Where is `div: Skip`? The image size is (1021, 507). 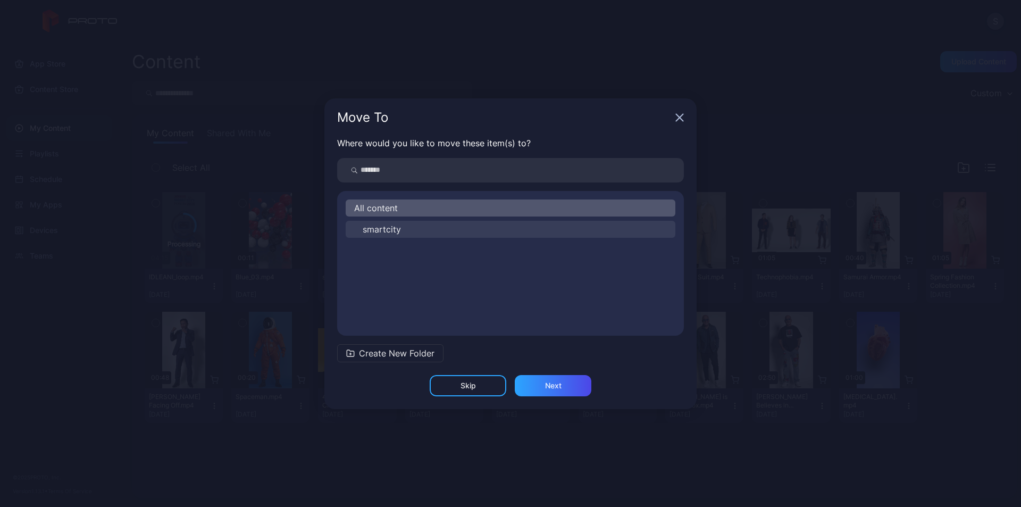
div: Skip is located at coordinates (468, 386).